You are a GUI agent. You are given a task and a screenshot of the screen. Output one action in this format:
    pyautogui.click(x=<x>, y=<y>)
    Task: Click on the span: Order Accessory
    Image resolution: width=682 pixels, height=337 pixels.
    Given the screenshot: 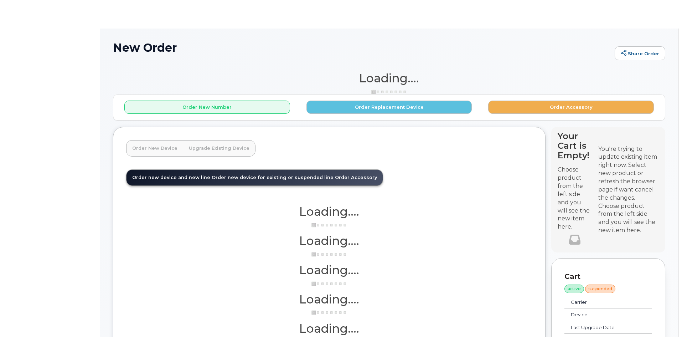 What is the action you would take?
    pyautogui.click(x=356, y=177)
    